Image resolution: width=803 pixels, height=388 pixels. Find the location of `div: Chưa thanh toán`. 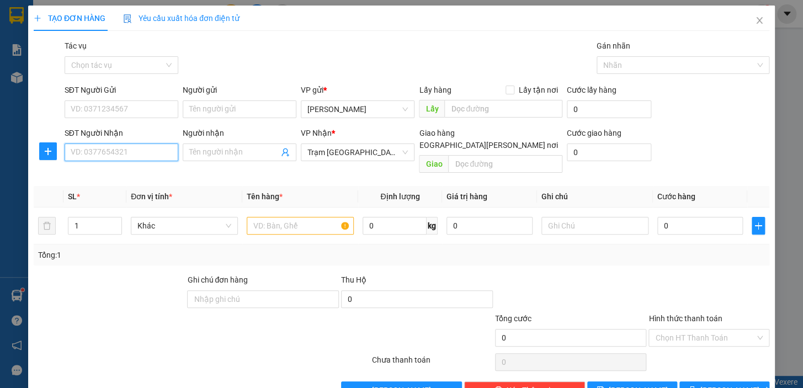

div: Chưa thanh toán is located at coordinates (432, 363).